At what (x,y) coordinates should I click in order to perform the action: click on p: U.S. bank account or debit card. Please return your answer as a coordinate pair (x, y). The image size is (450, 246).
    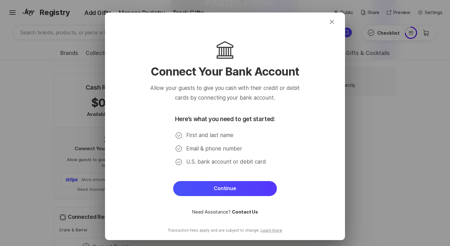
    Looking at the image, I should click on (226, 162).